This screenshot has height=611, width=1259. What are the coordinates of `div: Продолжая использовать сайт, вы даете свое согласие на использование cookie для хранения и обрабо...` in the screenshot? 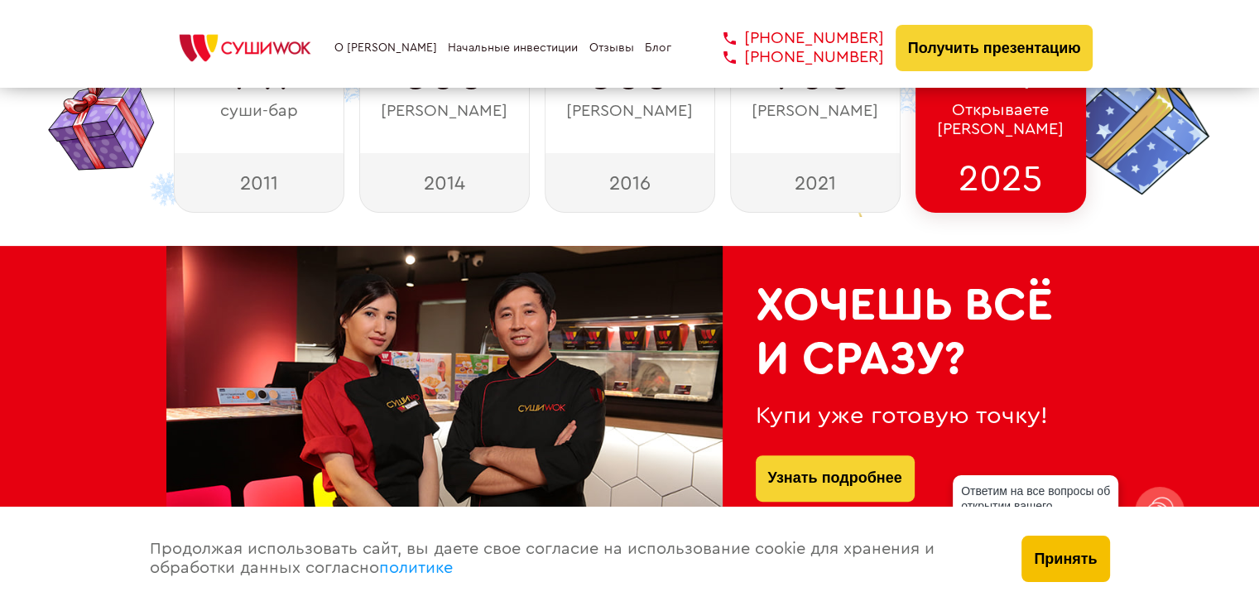 It's located at (569, 559).